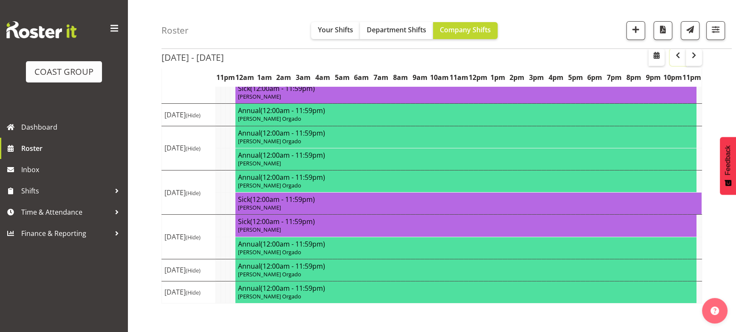 This screenshot has width=736, height=332. I want to click on button: Add a new shift, so click(636, 31).